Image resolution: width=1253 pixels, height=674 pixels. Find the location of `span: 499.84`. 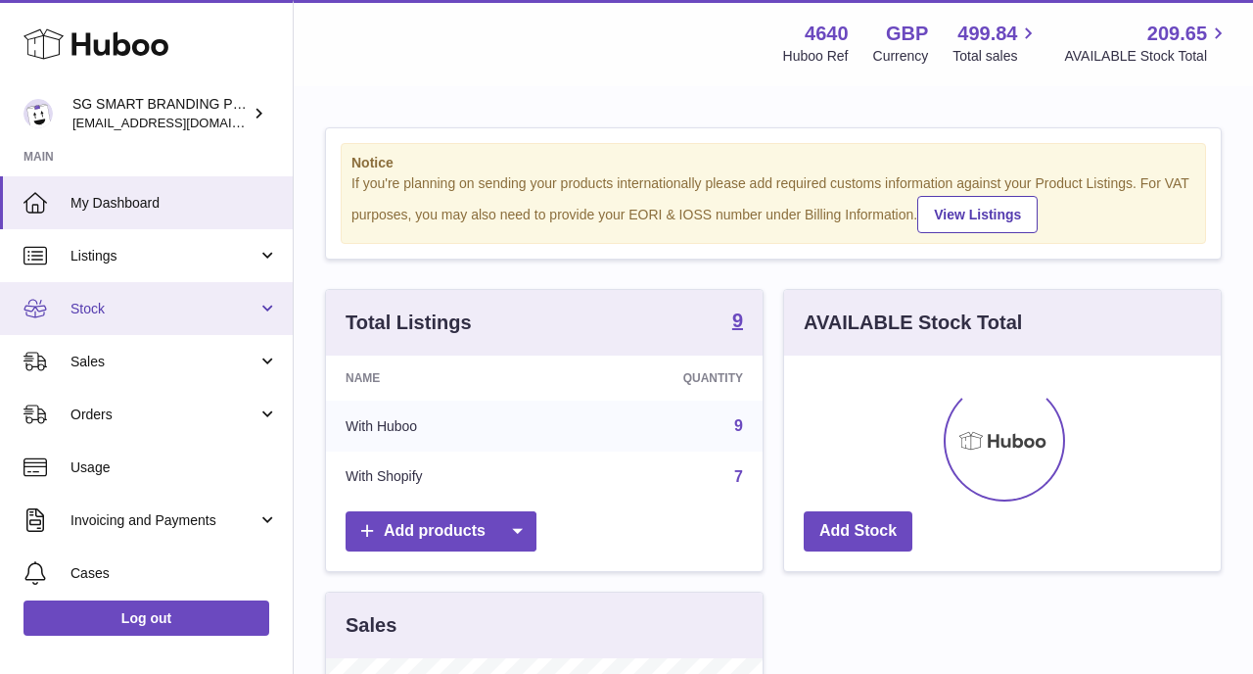

span: 499.84 is located at coordinates (987, 33).